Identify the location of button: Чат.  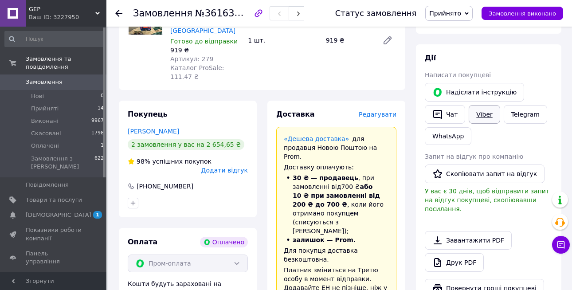
(445, 114).